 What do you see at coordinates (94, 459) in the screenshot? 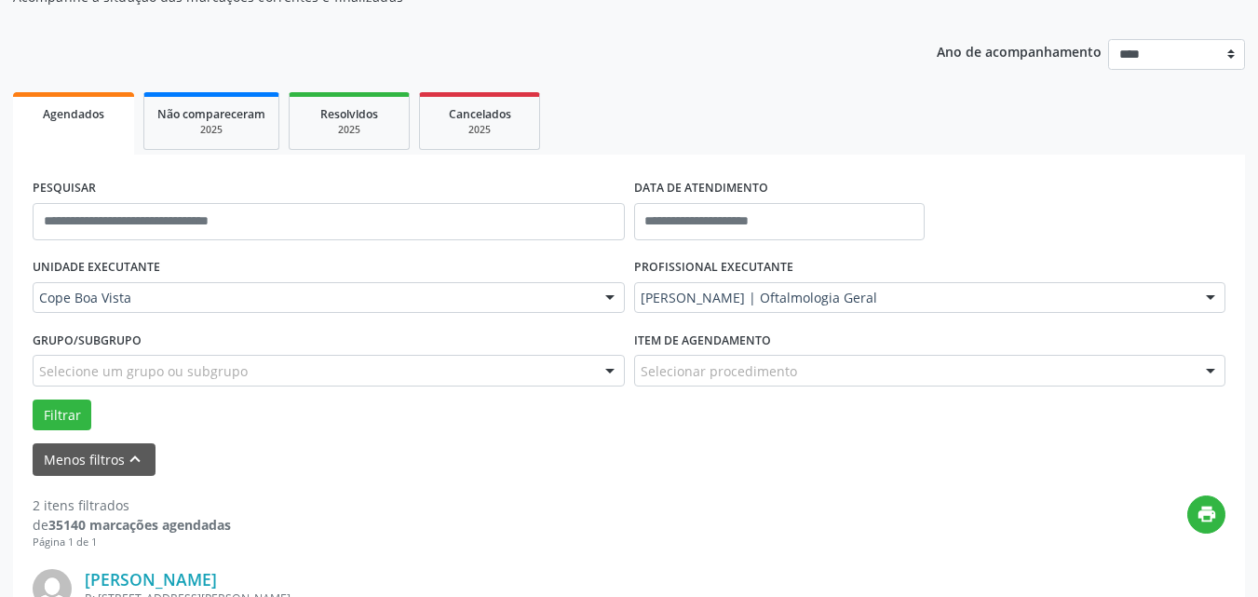
I see `button: Menos filtroskeyboard_arrow_up` at bounding box center [94, 459].